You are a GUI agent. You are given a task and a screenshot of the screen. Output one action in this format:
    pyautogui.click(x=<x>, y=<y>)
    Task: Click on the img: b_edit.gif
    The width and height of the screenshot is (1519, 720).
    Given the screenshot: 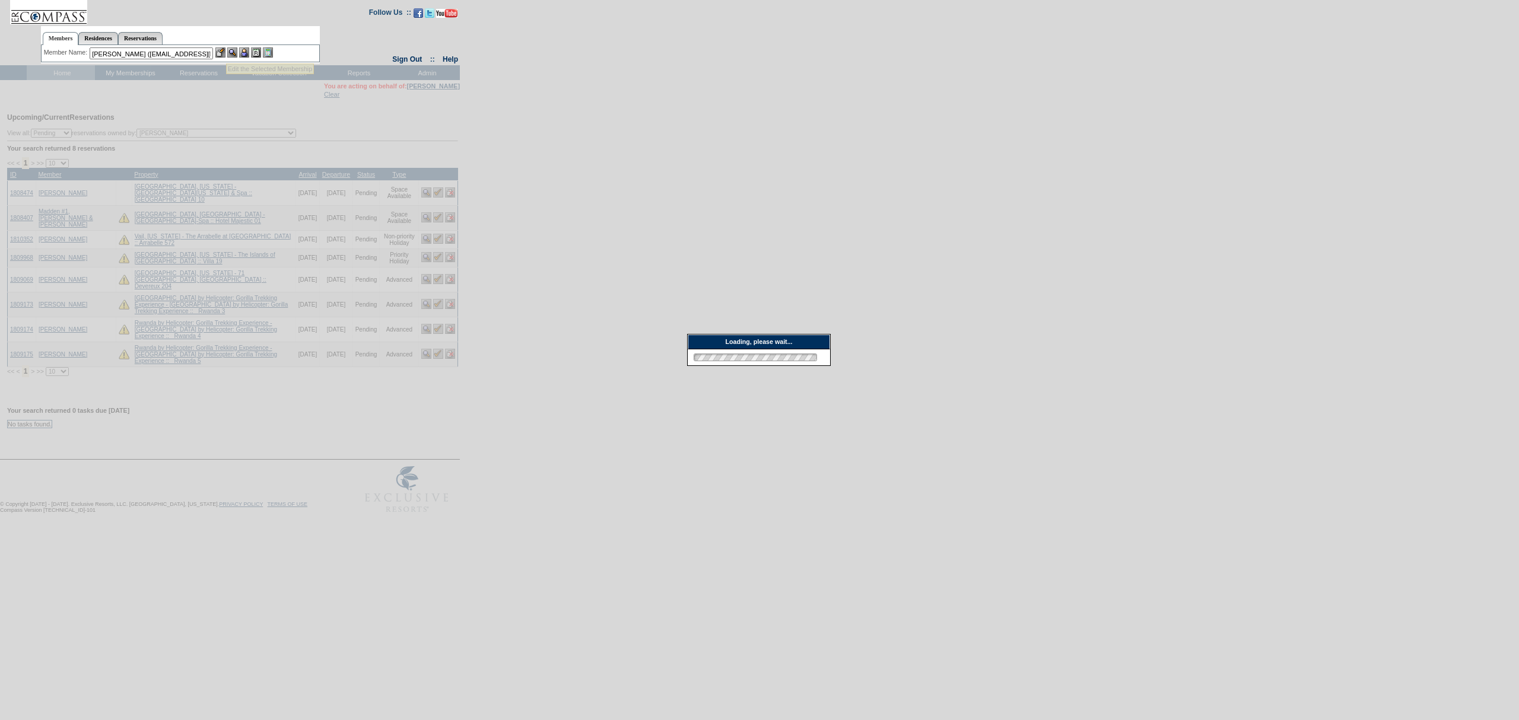 What is the action you would take?
    pyautogui.click(x=220, y=52)
    